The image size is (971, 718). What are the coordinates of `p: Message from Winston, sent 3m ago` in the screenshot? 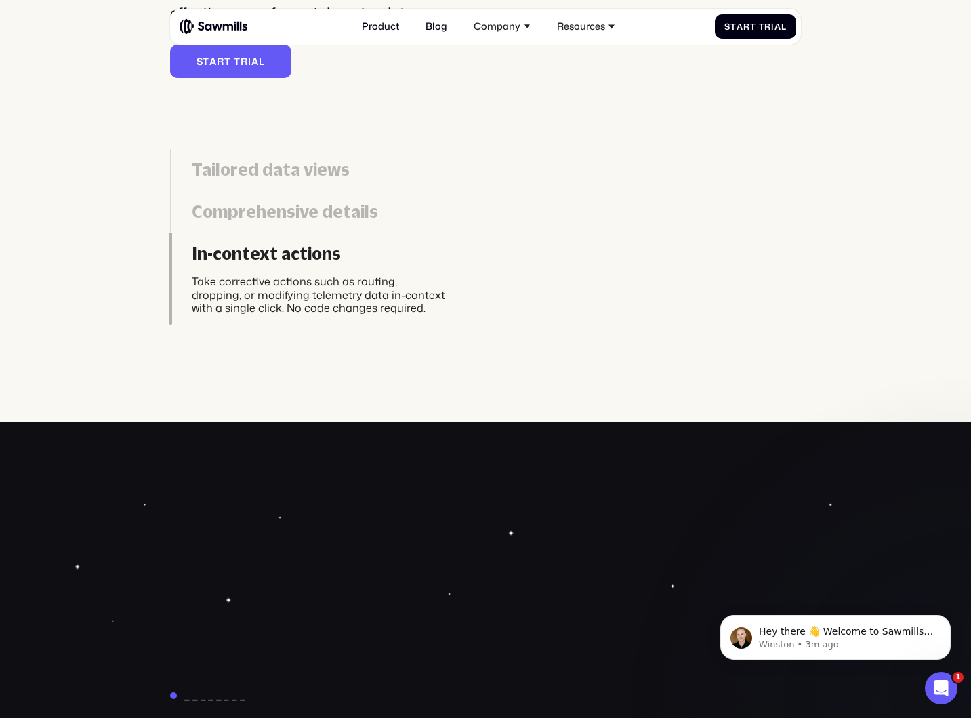 It's located at (146, 58).